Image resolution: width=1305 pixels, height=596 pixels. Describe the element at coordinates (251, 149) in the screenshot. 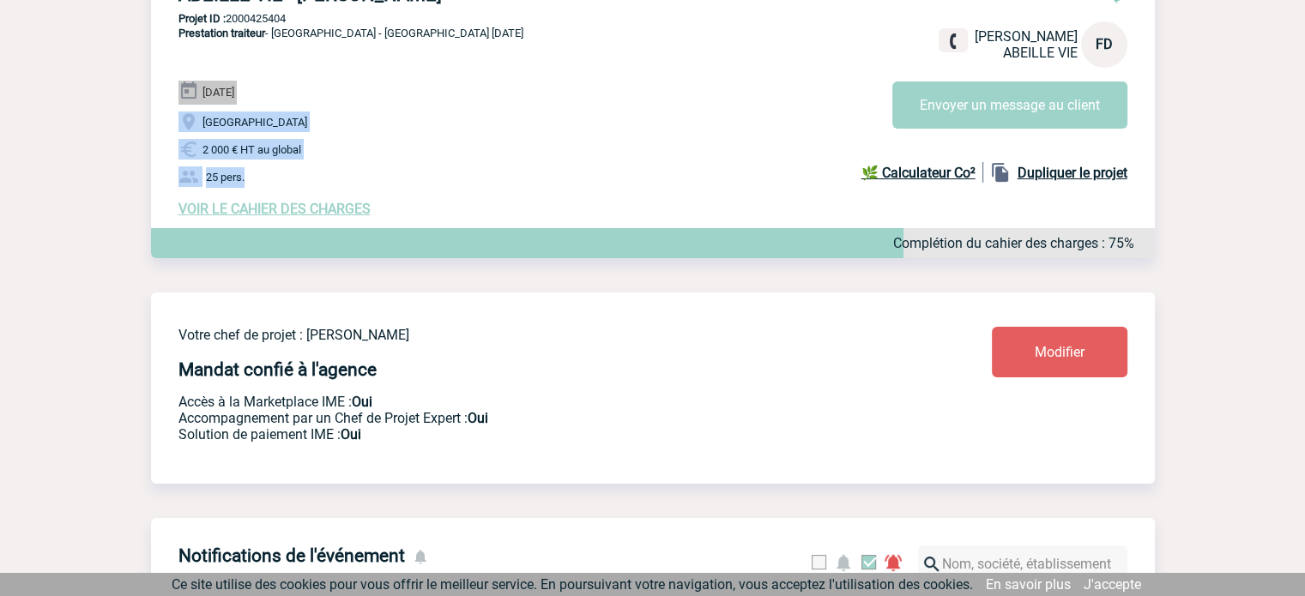

I see `span: 2 000 € HT au global` at that location.